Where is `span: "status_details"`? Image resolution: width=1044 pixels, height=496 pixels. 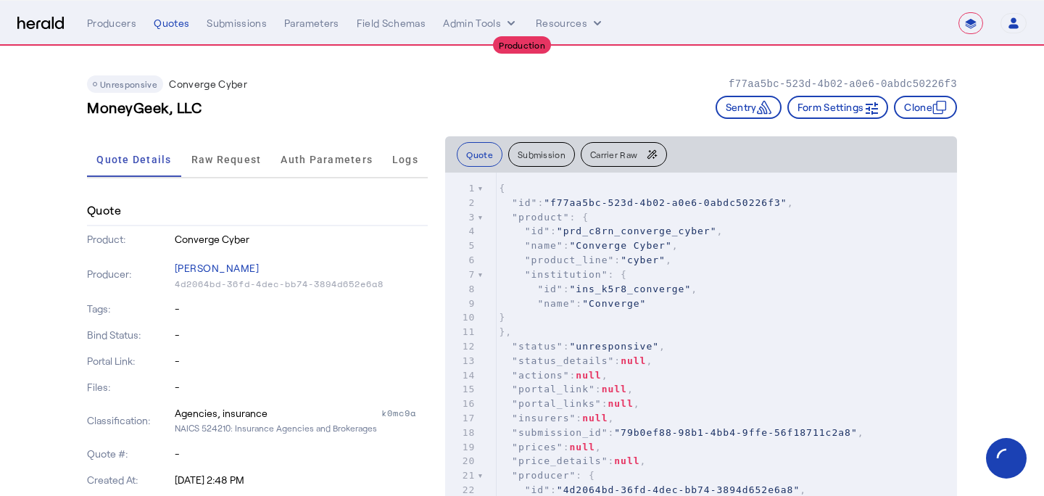 span: "status_details" is located at coordinates (563, 360).